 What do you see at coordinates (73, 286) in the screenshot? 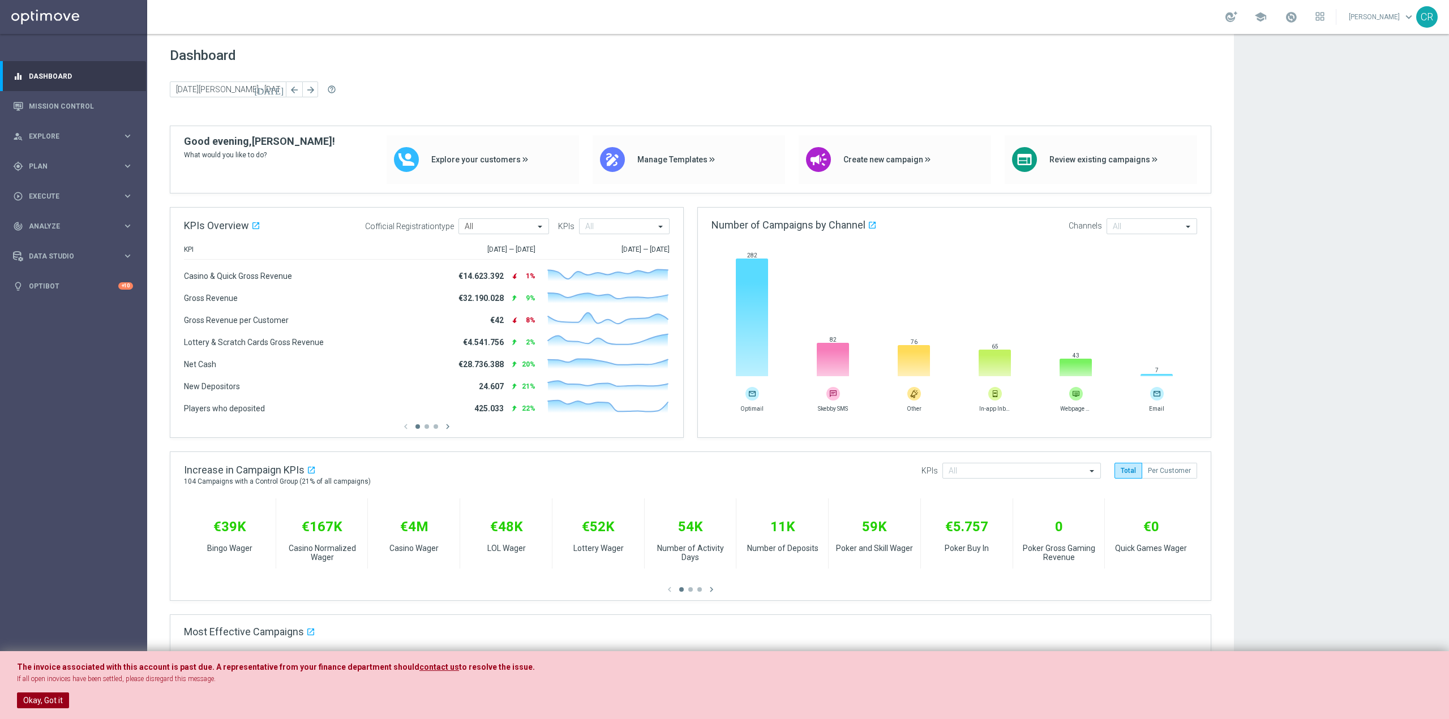
I see `div: lightbulb Optibot +10` at bounding box center [73, 286].